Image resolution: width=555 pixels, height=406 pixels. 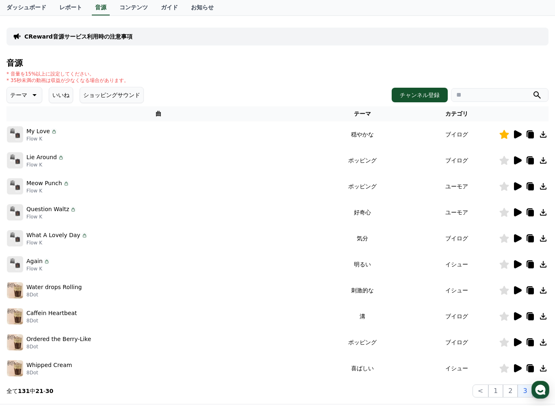 I want to click on a: Settings, so click(x=460, y=393).